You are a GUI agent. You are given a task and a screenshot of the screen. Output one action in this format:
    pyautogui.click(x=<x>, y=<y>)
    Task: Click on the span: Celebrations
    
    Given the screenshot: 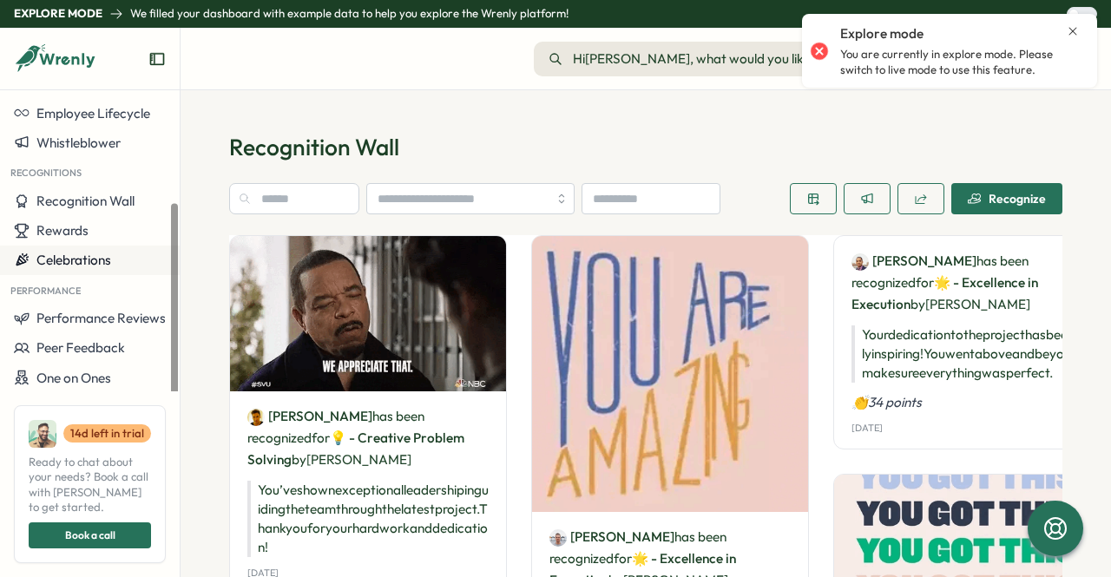 What is the action you would take?
    pyautogui.click(x=74, y=260)
    